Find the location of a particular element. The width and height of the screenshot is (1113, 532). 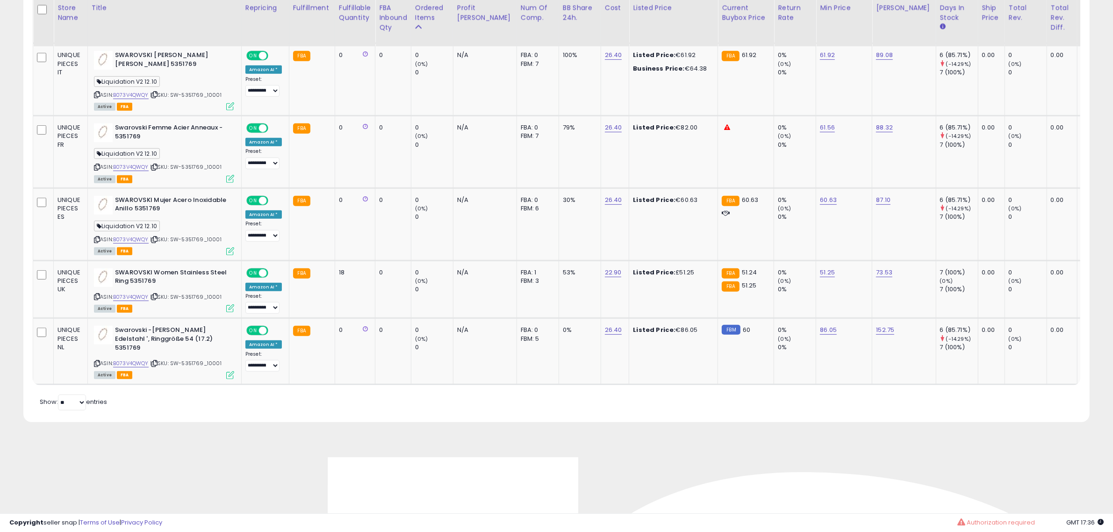

a: 73.53 is located at coordinates (884, 273).